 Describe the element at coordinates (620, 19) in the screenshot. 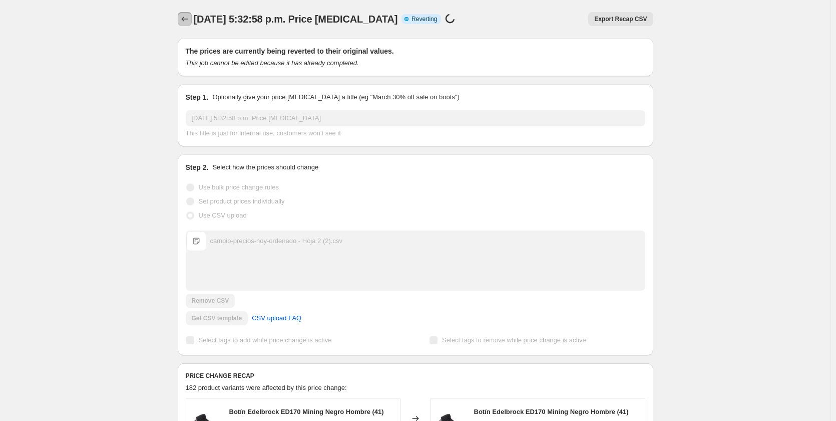

I see `span: Export Recap CSV` at that location.